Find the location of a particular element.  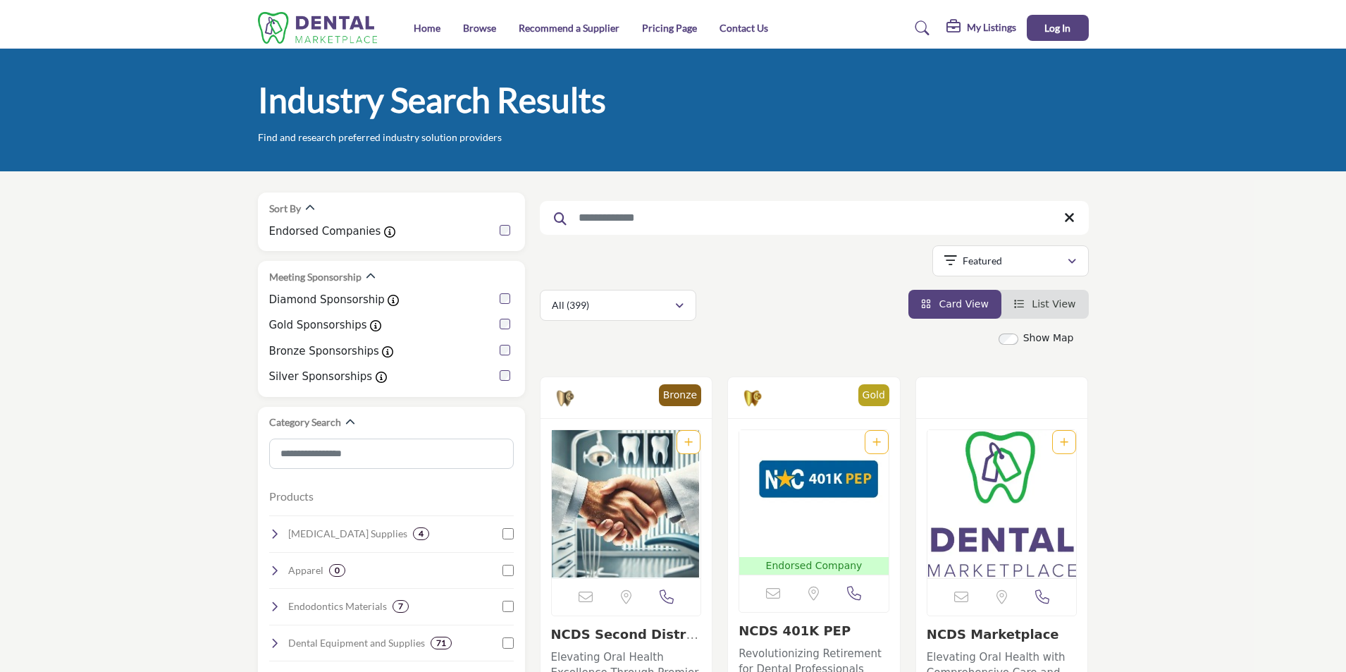

input: Gold Sponsorships checkbox is located at coordinates (505, 323).